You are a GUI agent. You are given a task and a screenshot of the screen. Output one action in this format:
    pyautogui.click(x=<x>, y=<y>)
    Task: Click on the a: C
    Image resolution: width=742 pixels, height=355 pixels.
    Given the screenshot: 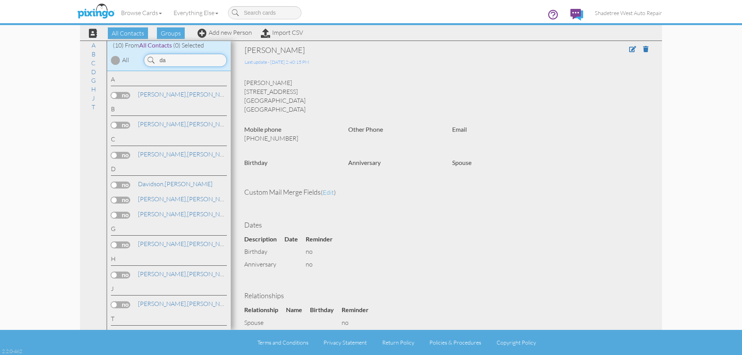 What is the action you would take?
    pyautogui.click(x=93, y=63)
    